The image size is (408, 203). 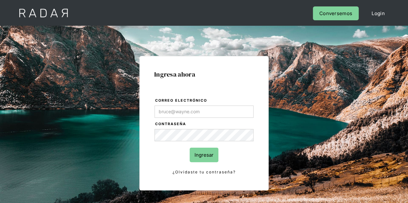 I want to click on label: Contraseña, so click(x=204, y=124).